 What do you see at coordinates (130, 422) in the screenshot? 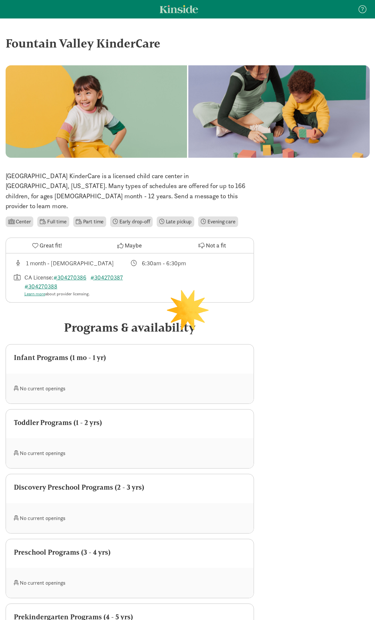
I see `div: Toddler Programs (1 - 2 yrs)` at bounding box center [130, 422].